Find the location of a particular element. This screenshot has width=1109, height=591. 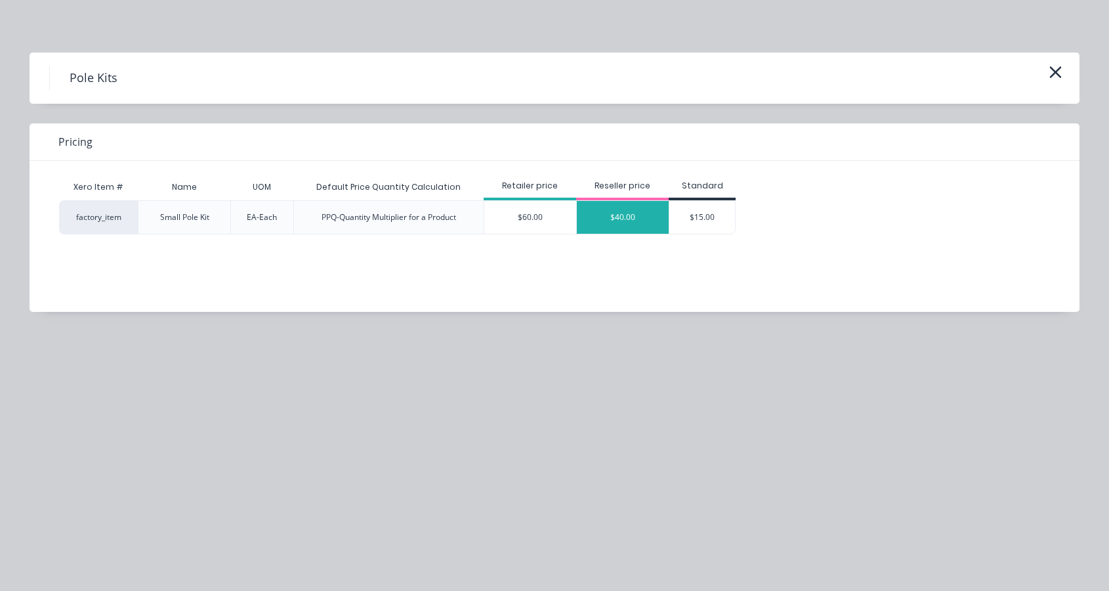

h4: Pole Kits is located at coordinates (93, 78).